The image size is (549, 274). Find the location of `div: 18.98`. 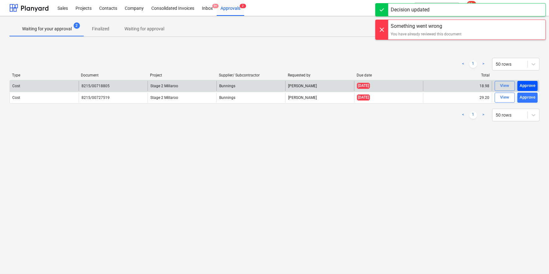

div: 18.98 is located at coordinates (457, 86).